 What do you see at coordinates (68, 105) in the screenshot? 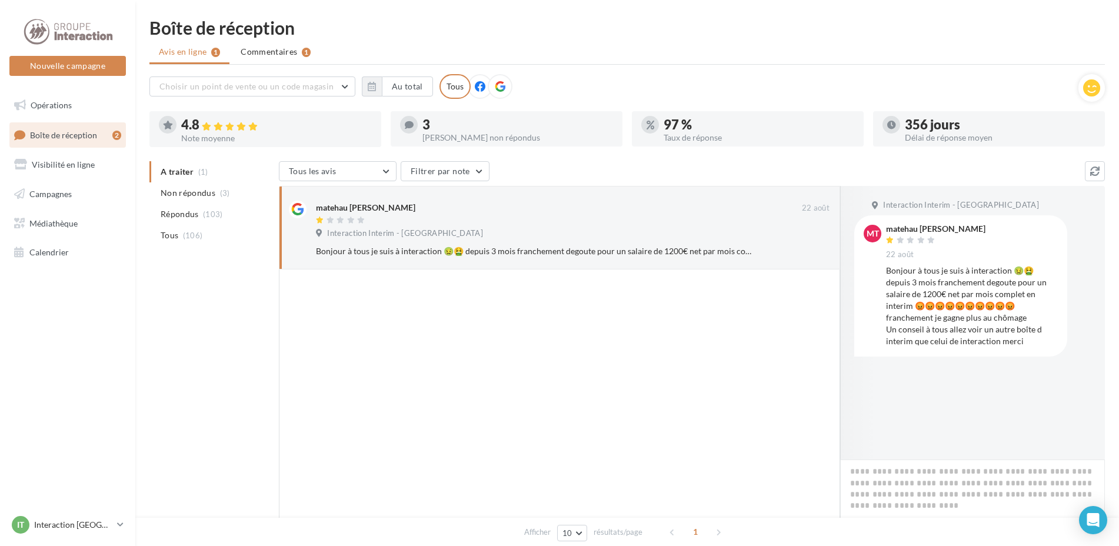
I see `a: Opérations` at bounding box center [68, 105].